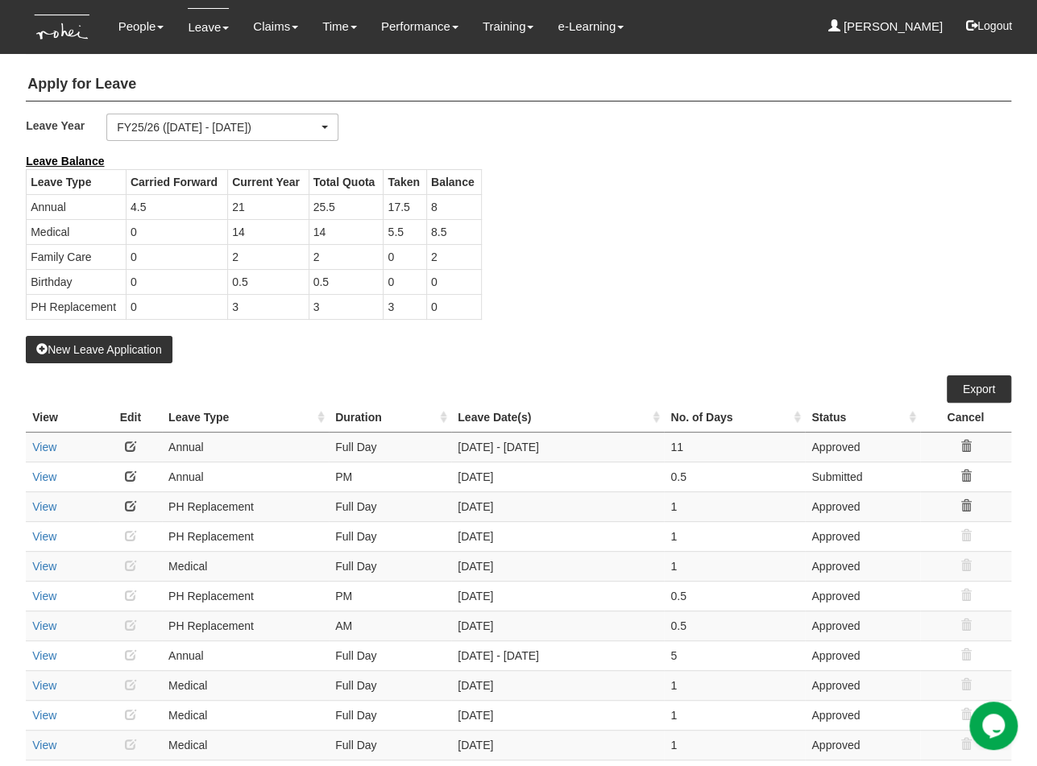 The image size is (1037, 766). What do you see at coordinates (508, 27) in the screenshot?
I see `a: Training` at bounding box center [508, 27].